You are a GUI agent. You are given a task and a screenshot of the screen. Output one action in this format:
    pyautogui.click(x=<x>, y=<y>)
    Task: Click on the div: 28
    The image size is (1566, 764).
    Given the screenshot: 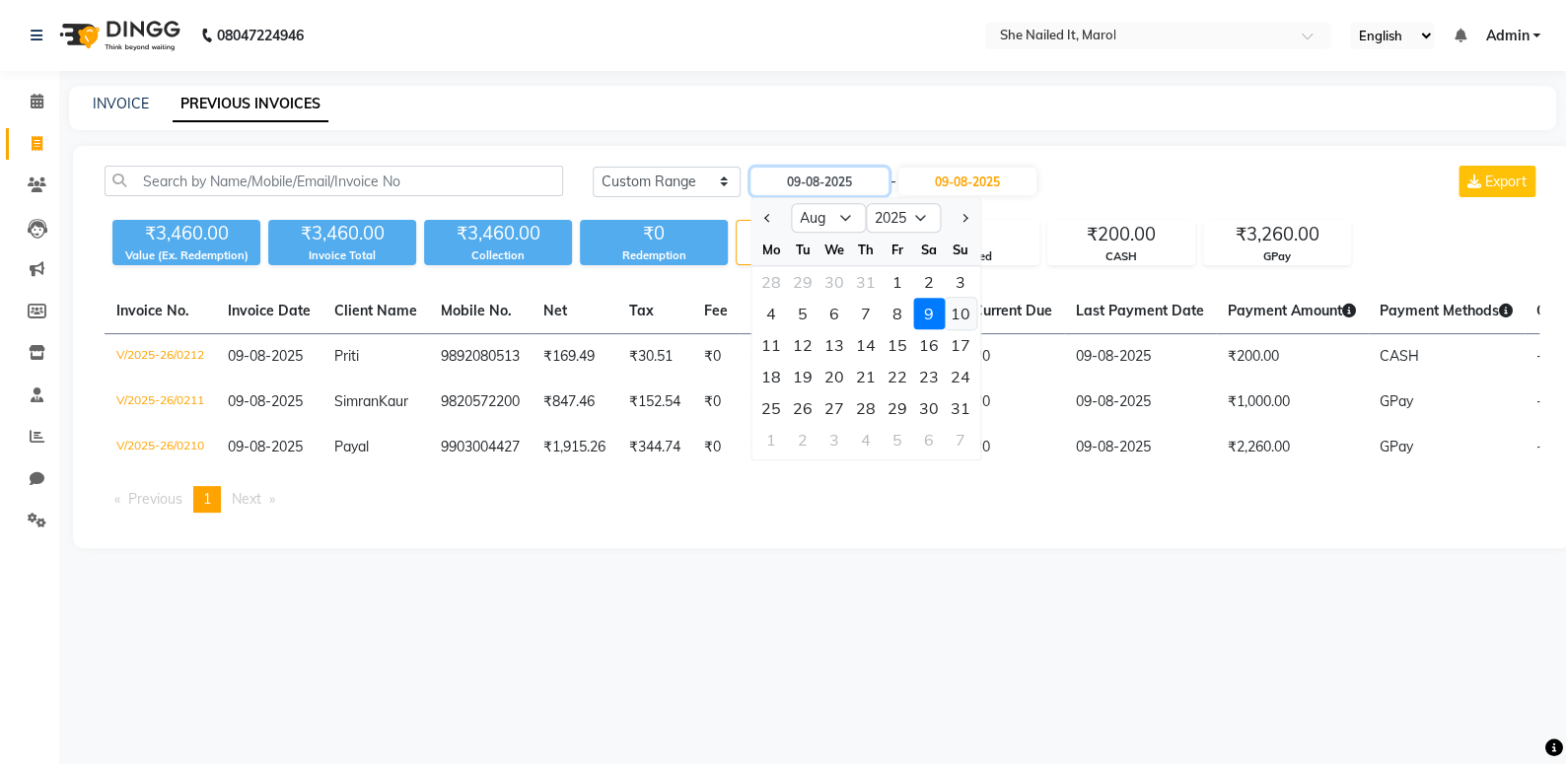 What is the action you would take?
    pyautogui.click(x=771, y=282)
    